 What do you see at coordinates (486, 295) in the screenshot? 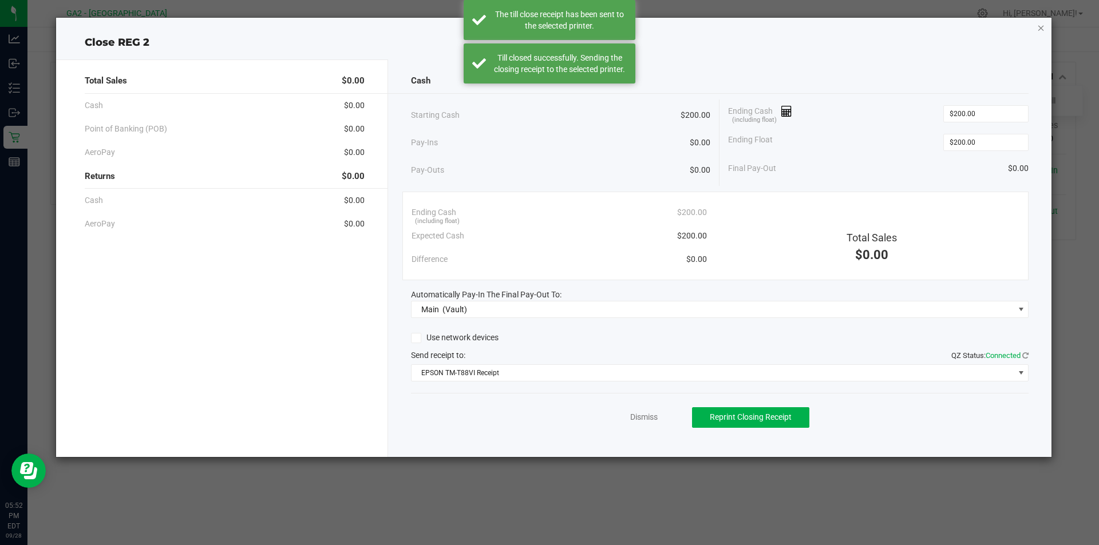
I see `span: Automatically Pay-In The Final Pay-Out To:` at bounding box center [486, 295].